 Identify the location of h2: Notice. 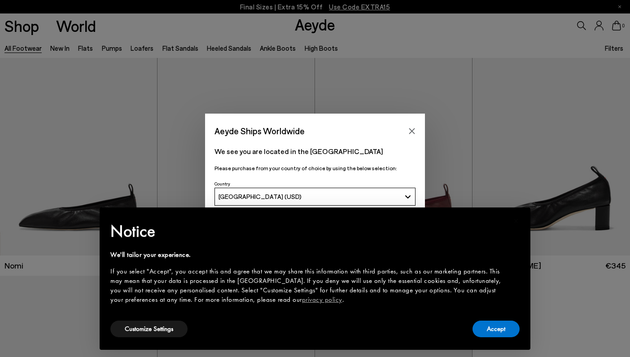
(308, 231).